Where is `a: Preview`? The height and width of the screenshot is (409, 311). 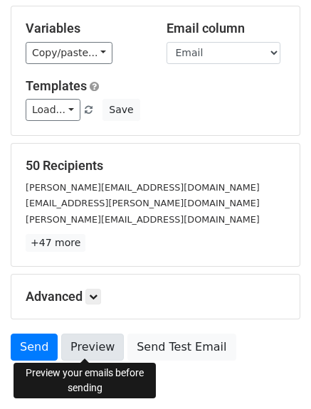
a: Preview is located at coordinates (92, 347).